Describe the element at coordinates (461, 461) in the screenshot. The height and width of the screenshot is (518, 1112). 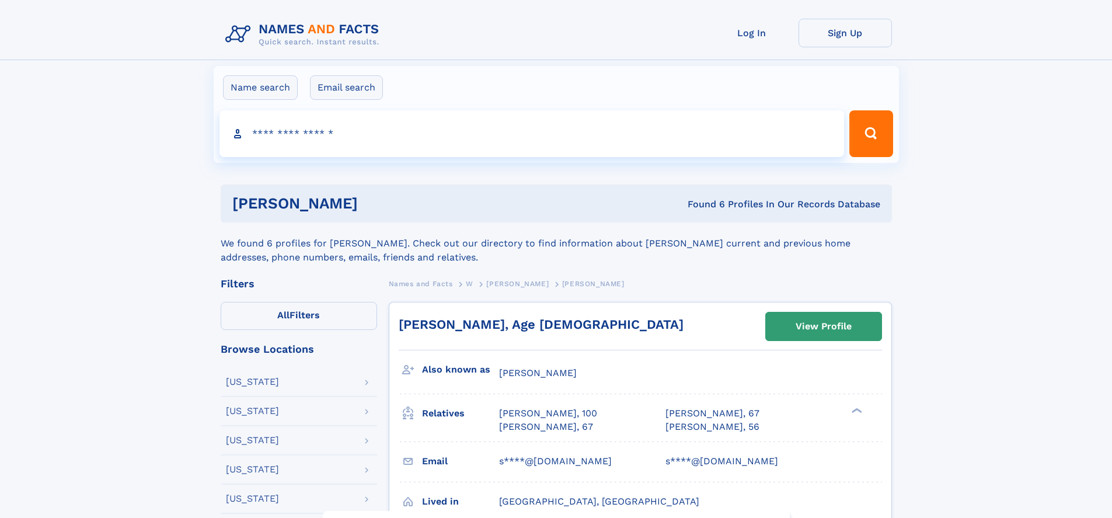
I see `h3: Email` at that location.